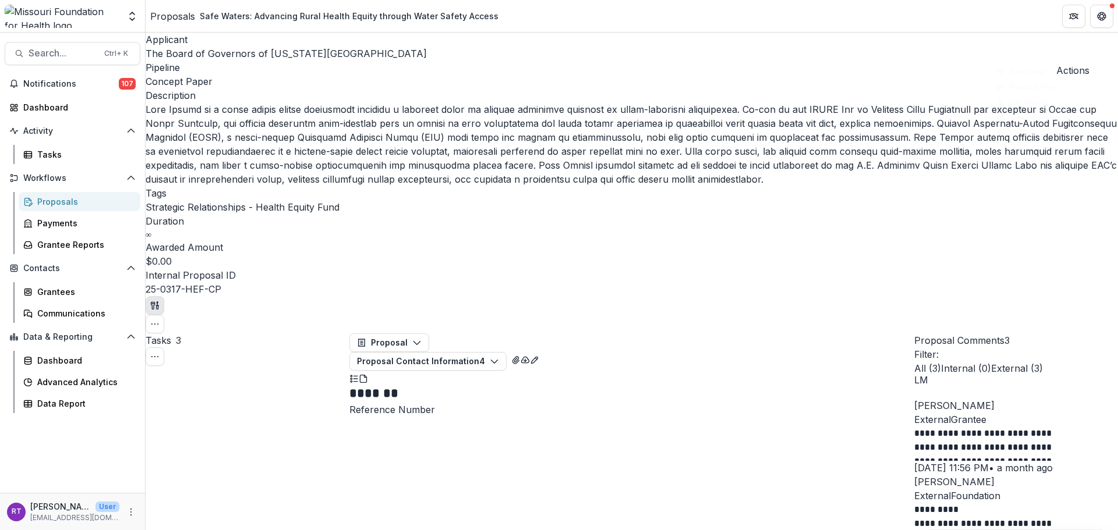 The image size is (1118, 530). I want to click on div: Payments, so click(84, 223).